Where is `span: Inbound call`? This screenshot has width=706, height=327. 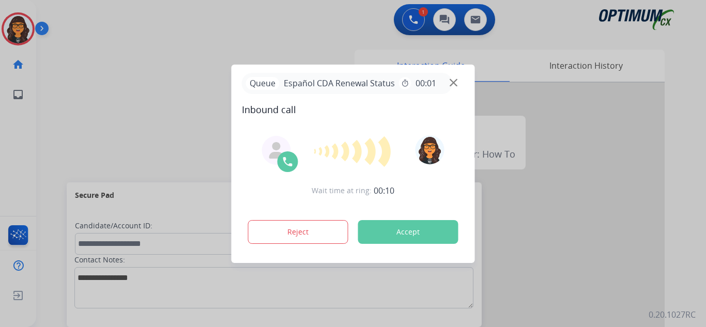 span: Inbound call is located at coordinates (353, 110).